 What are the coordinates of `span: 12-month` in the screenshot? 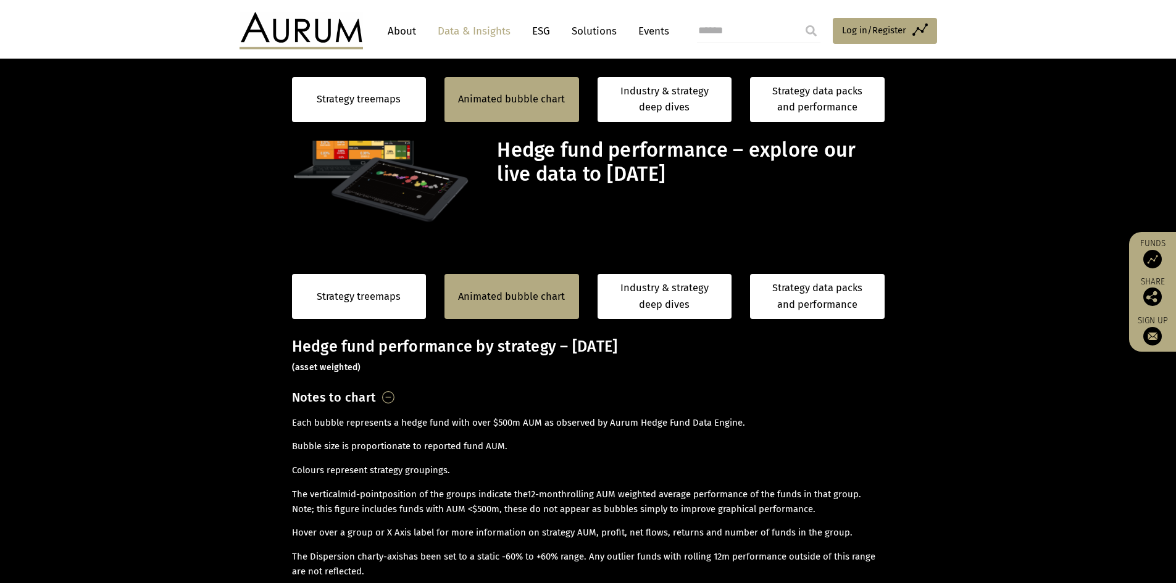 It's located at (547, 495).